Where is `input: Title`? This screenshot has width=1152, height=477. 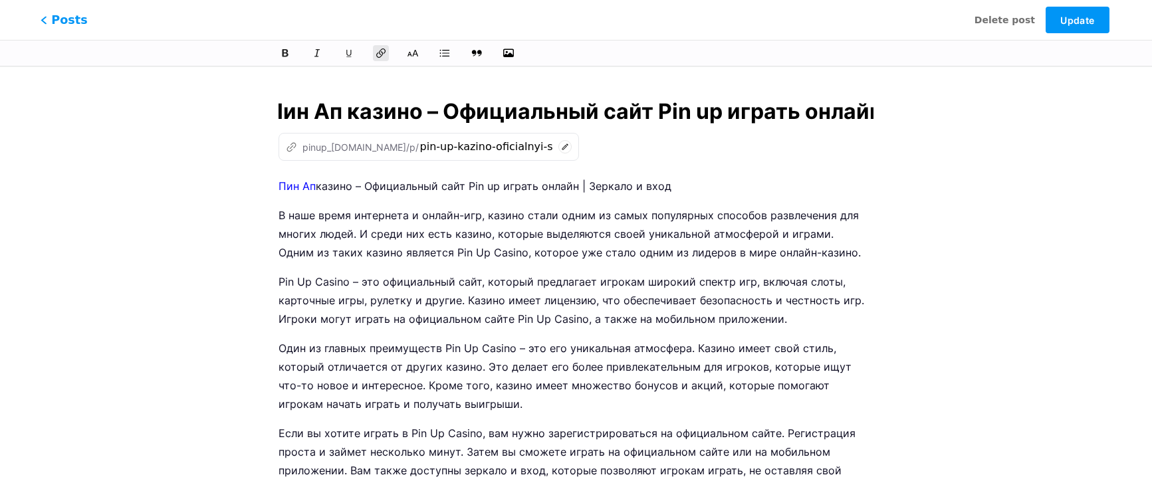
input: Title is located at coordinates (576, 112).